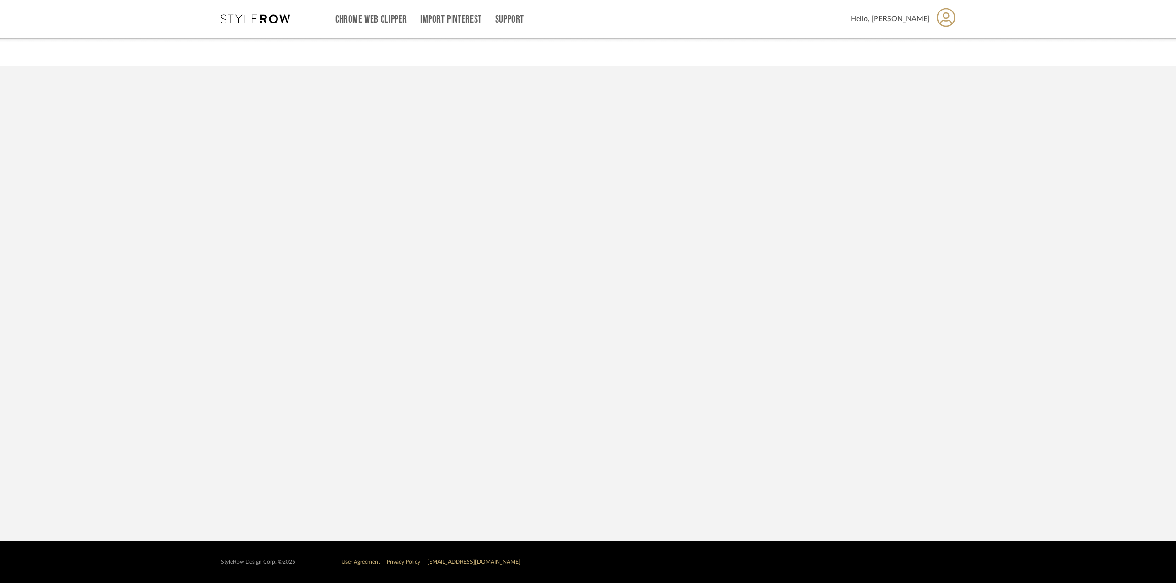  What do you see at coordinates (361, 562) in the screenshot?
I see `a: User Agreement` at bounding box center [361, 562].